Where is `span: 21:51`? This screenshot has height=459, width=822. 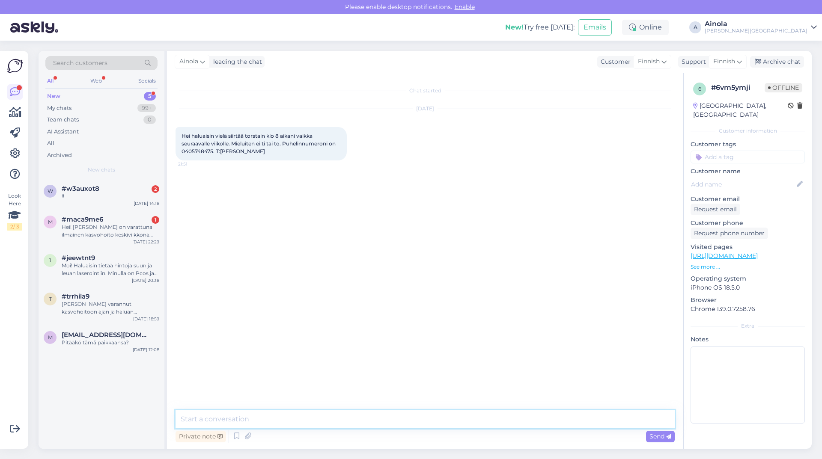
span: 21:51 is located at coordinates (194, 164).